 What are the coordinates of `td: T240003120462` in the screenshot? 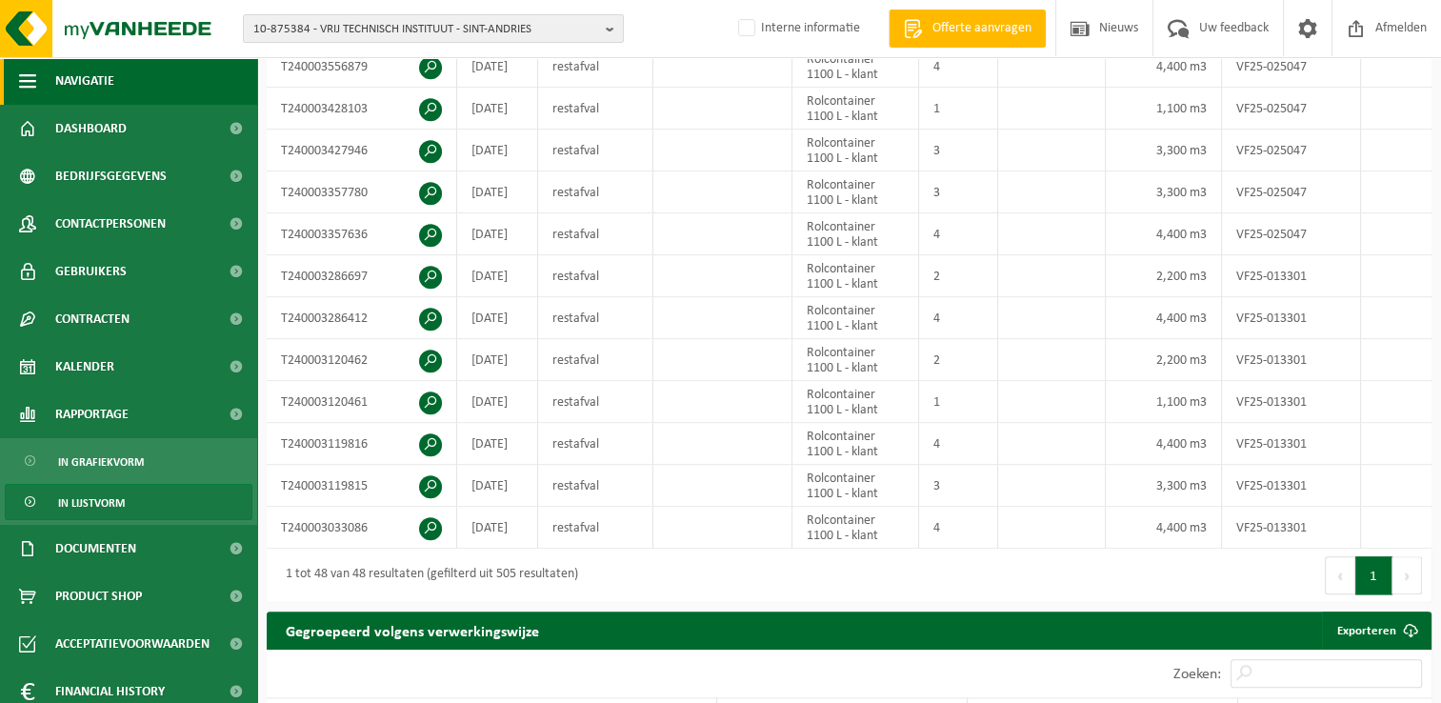 It's located at (362, 360).